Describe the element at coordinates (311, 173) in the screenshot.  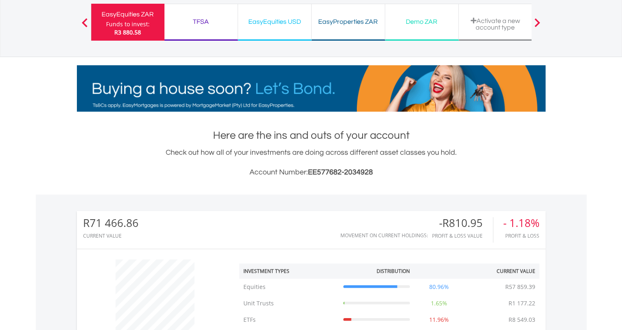
I see `h3: Account Number:` at that location.